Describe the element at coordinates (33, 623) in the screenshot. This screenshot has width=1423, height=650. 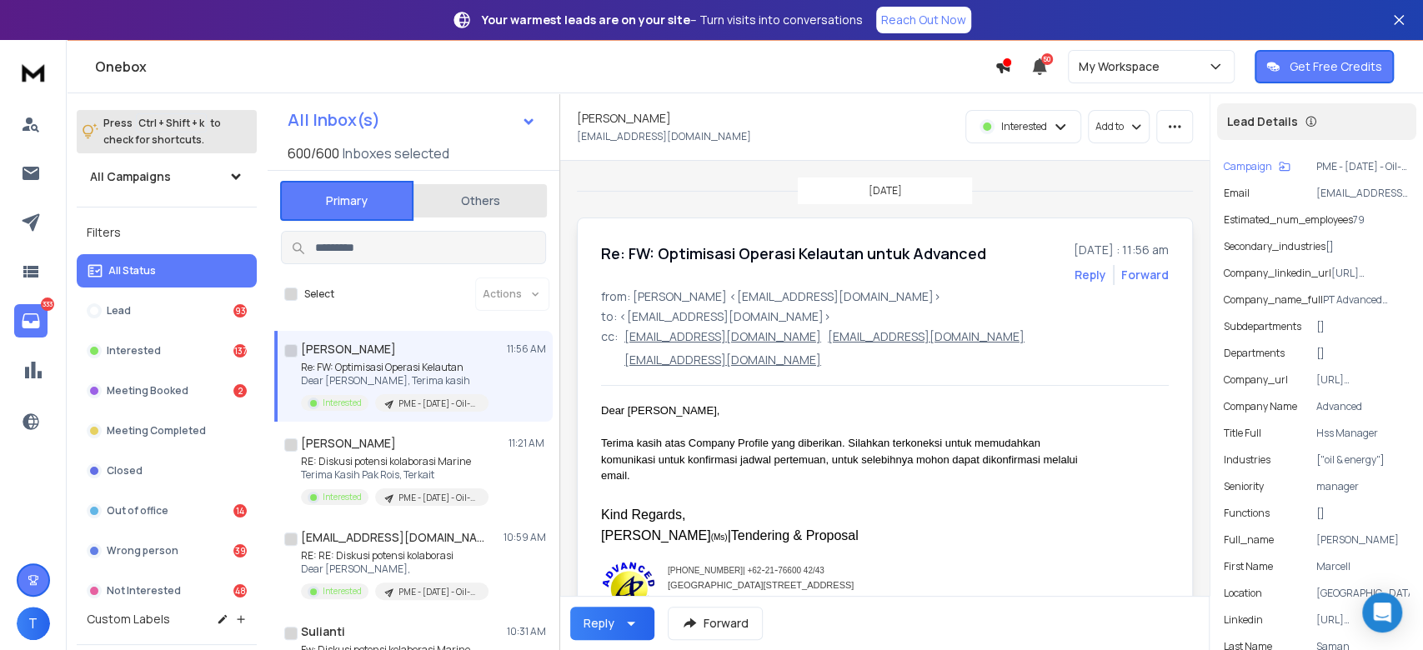
I see `span: T` at that location.